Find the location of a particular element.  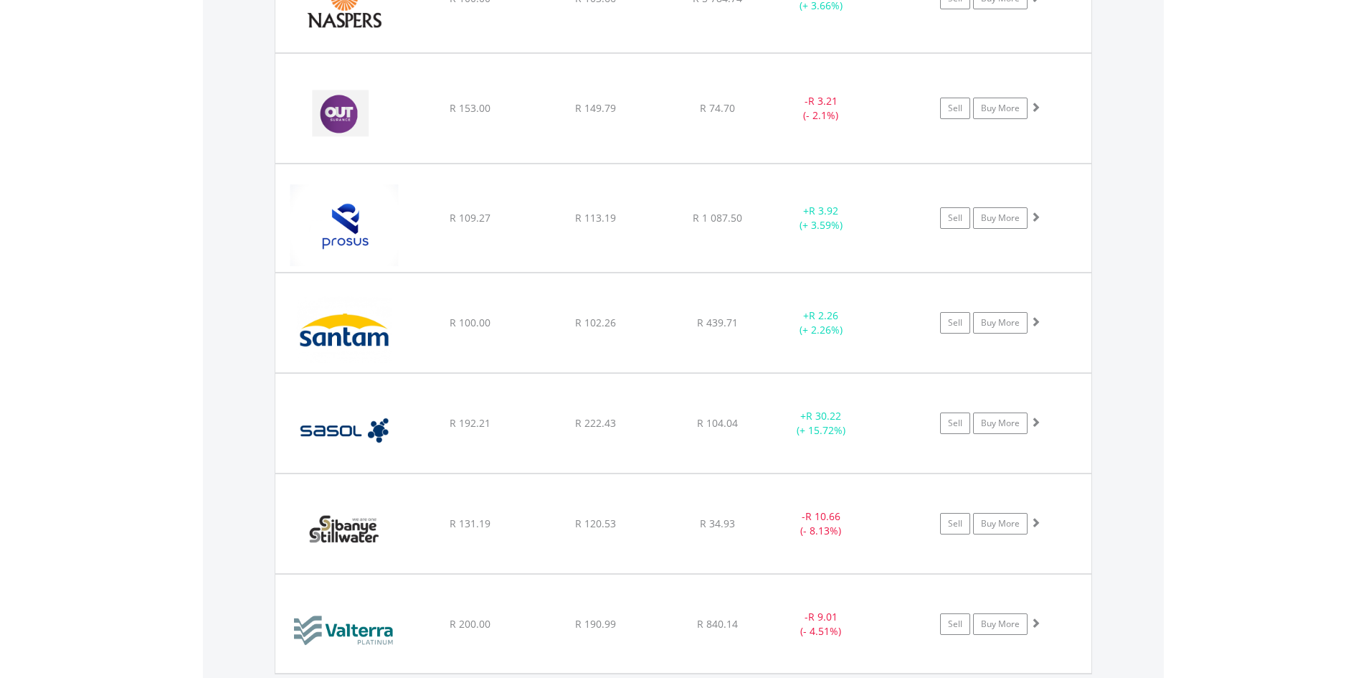

span: R 2.26 is located at coordinates (823, 315).